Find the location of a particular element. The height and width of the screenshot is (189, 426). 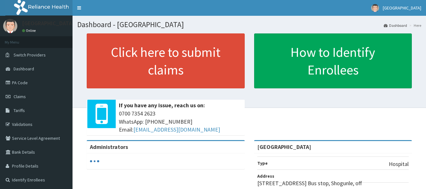

b: Administrators is located at coordinates (109, 147).